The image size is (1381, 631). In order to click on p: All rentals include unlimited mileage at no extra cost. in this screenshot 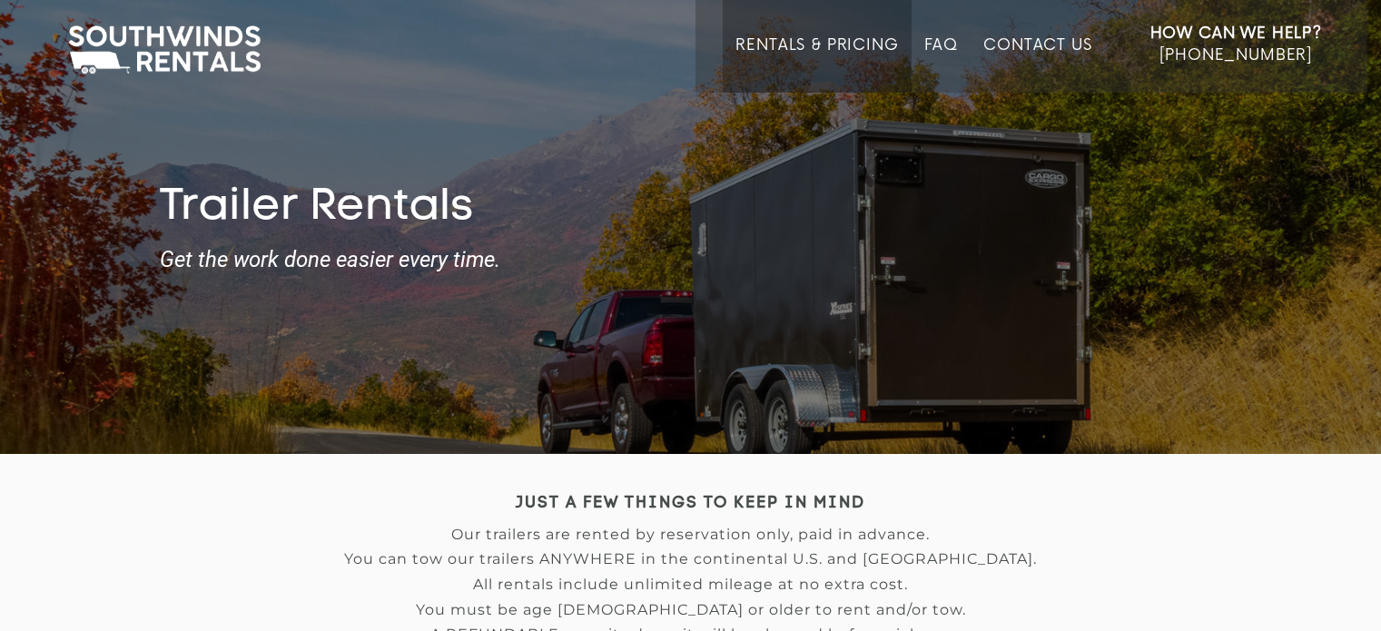, I will do `click(691, 585)`.